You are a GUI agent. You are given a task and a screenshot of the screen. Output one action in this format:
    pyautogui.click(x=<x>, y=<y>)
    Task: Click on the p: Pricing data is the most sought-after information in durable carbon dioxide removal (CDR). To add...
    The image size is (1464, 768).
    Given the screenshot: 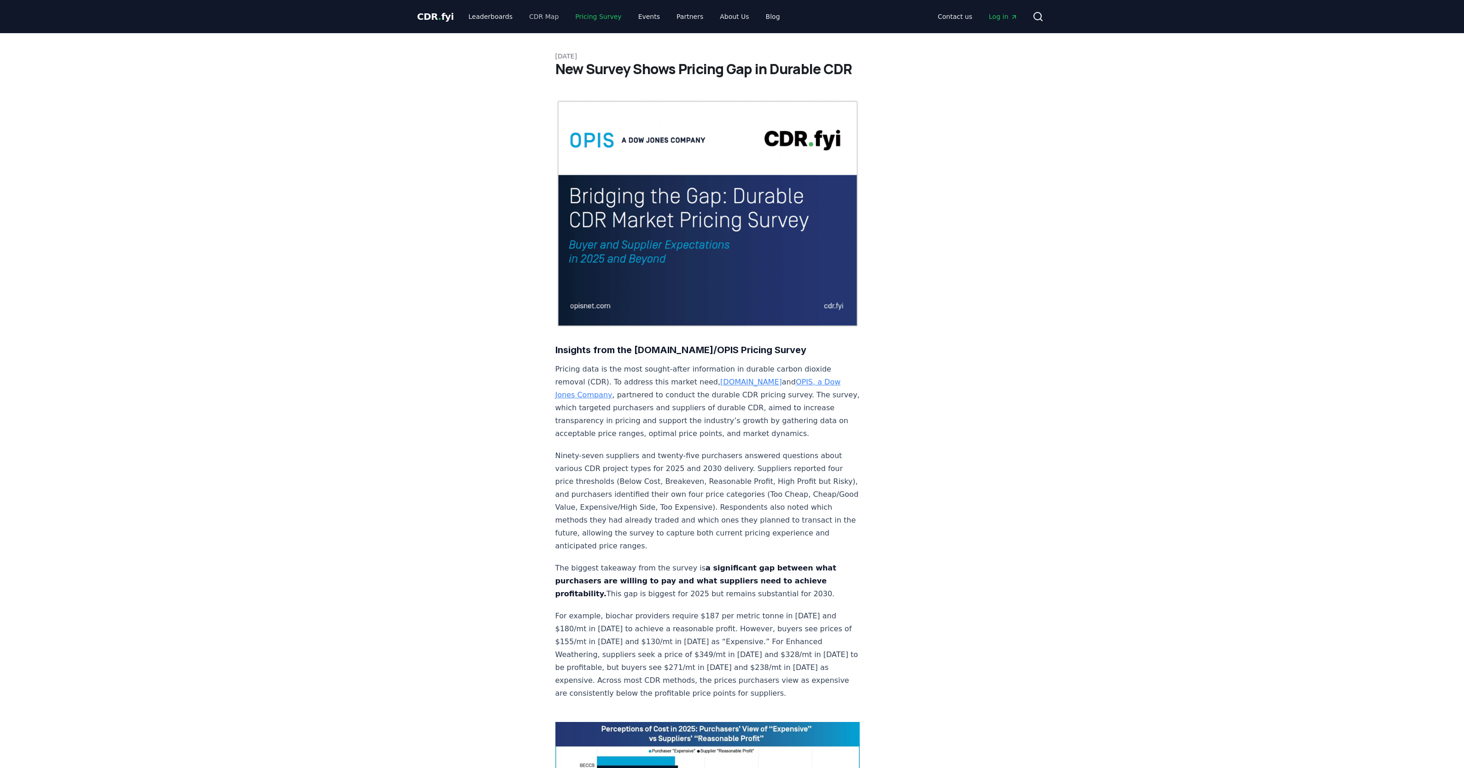 What is the action you would take?
    pyautogui.click(x=708, y=401)
    